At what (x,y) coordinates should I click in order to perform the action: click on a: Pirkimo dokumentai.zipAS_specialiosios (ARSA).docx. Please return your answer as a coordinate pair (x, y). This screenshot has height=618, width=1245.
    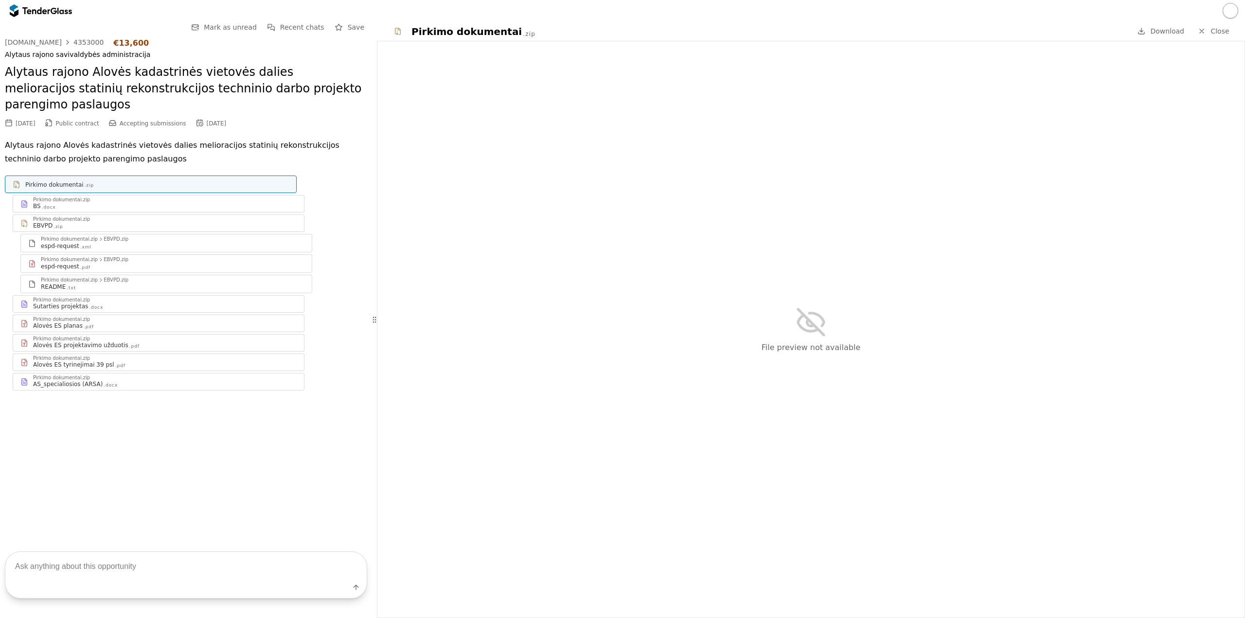
    Looking at the image, I should click on (159, 382).